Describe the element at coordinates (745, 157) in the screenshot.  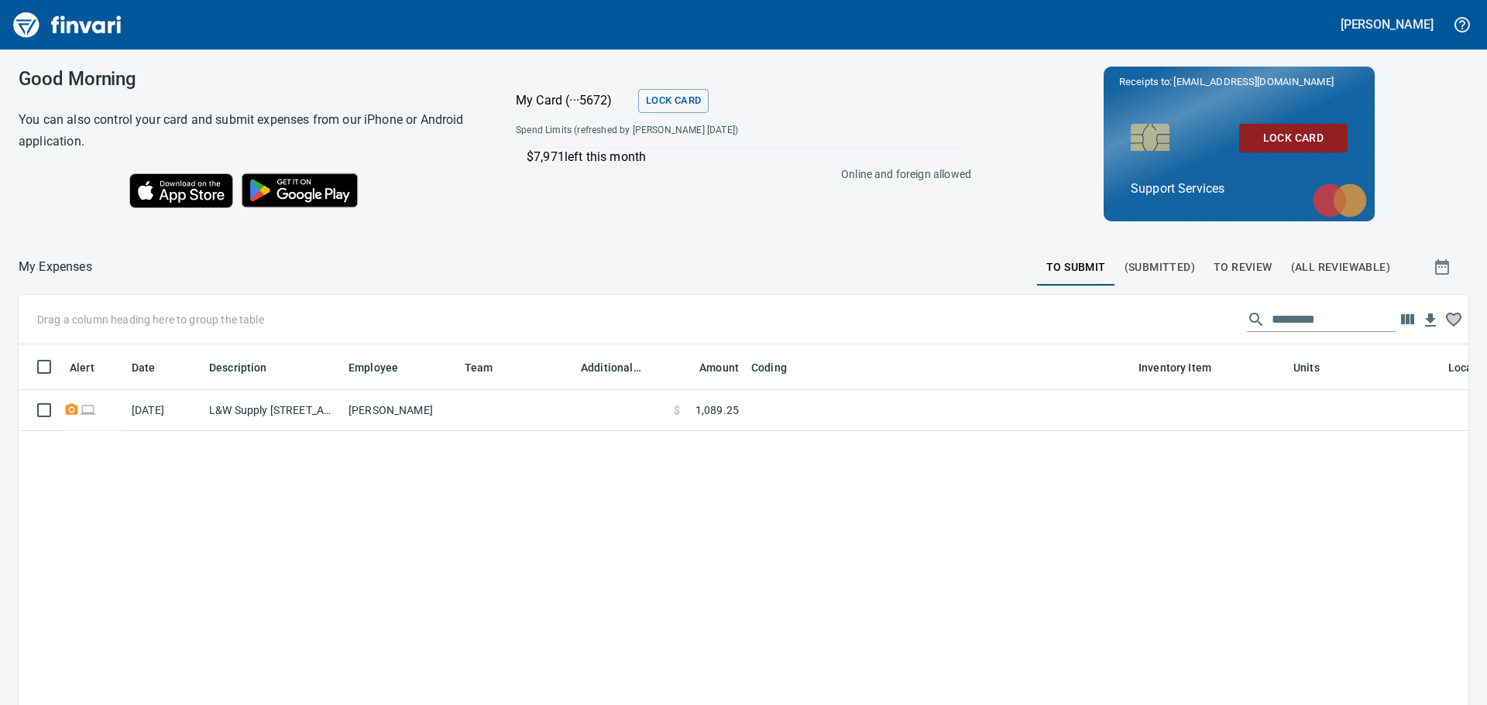
I see `p: $7,971 left this month` at that location.